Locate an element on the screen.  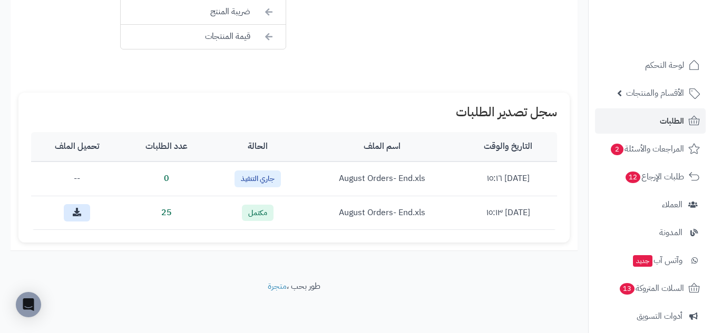
a: المدونة is located at coordinates (650, 233).